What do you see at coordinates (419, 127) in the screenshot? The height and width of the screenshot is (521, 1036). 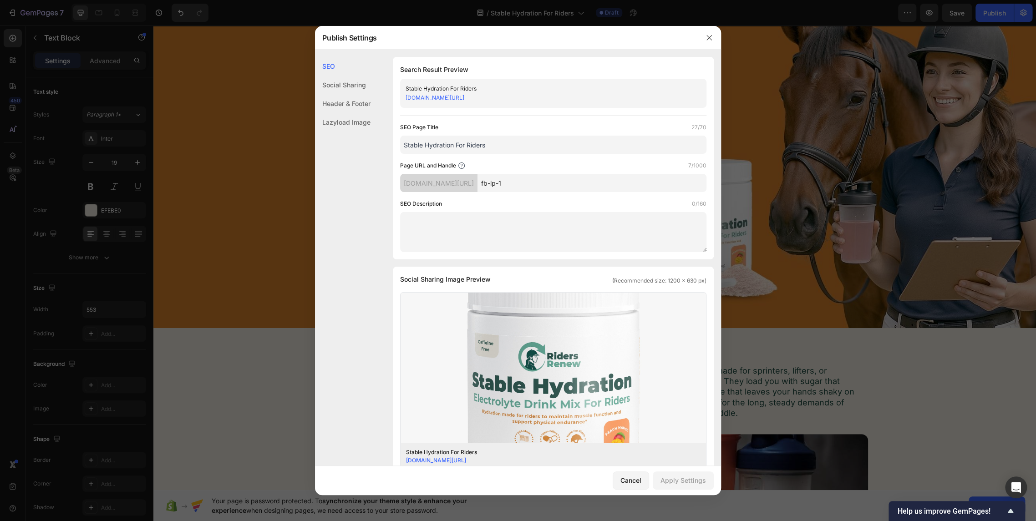 I see `label: SEO Page Title` at bounding box center [419, 127].